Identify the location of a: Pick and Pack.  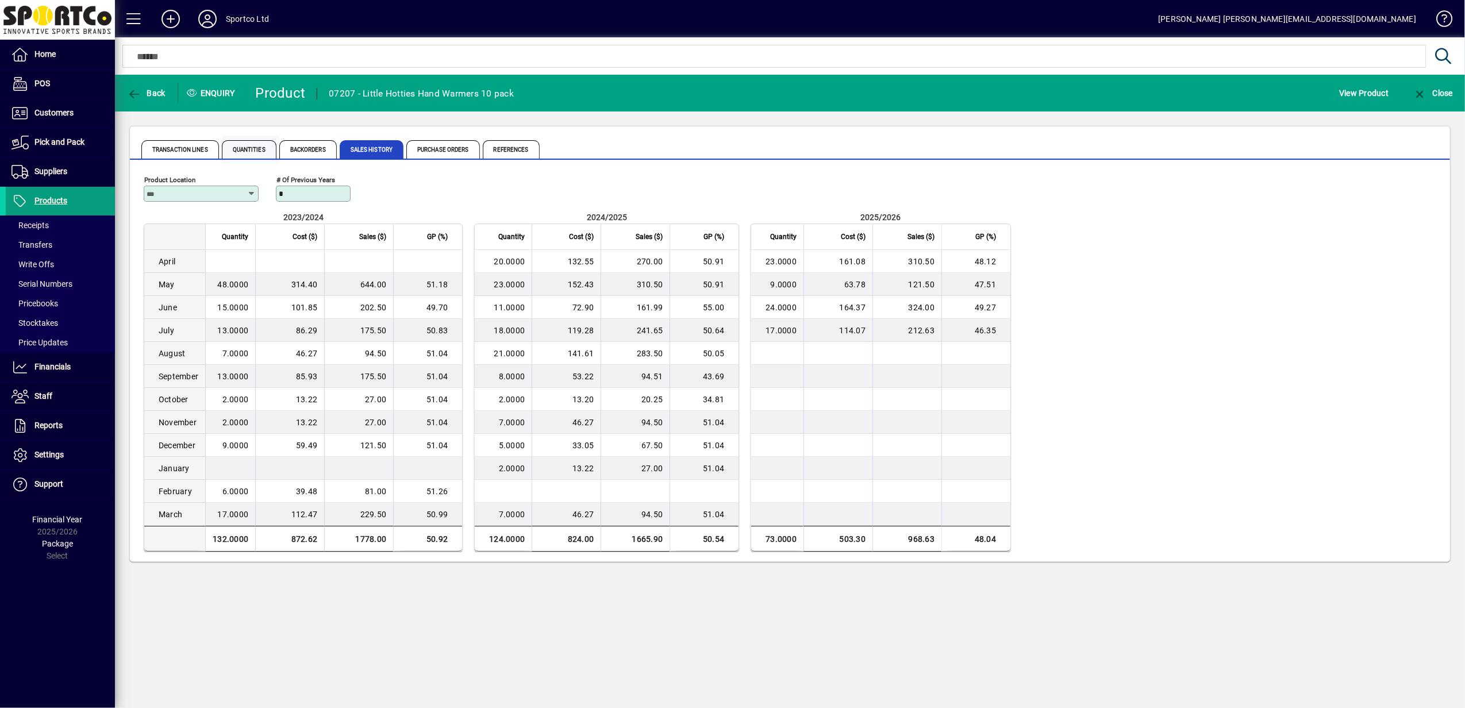
(60, 143).